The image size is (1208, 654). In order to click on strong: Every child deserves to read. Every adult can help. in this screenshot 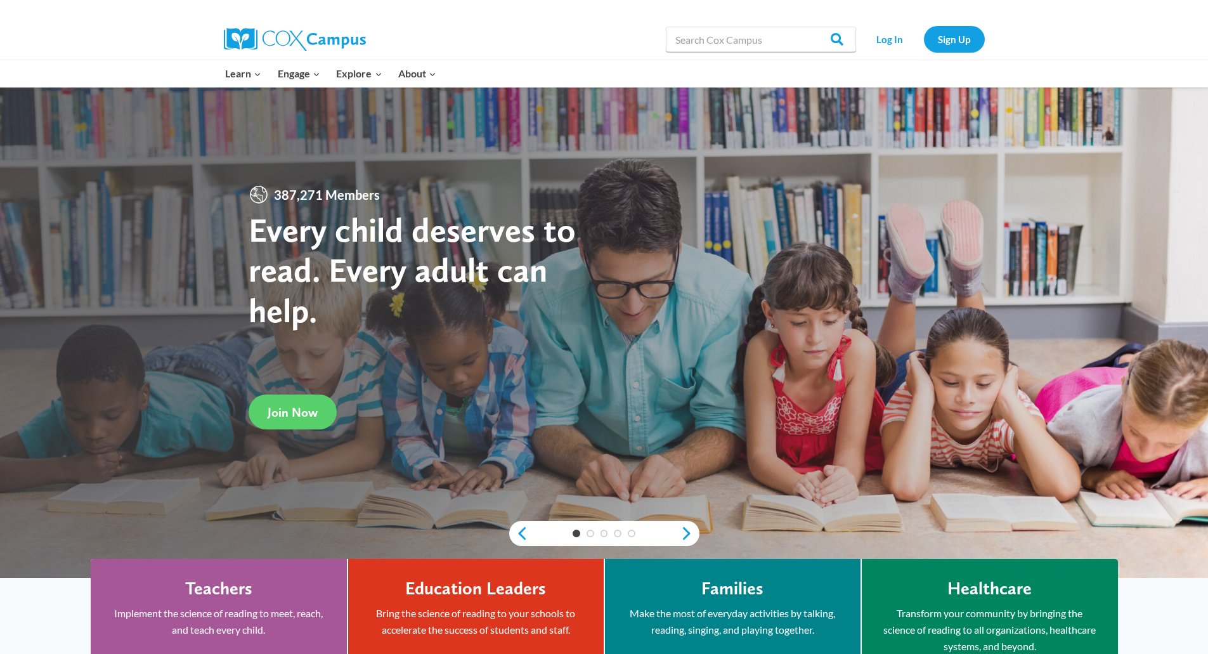, I will do `click(412, 270)`.